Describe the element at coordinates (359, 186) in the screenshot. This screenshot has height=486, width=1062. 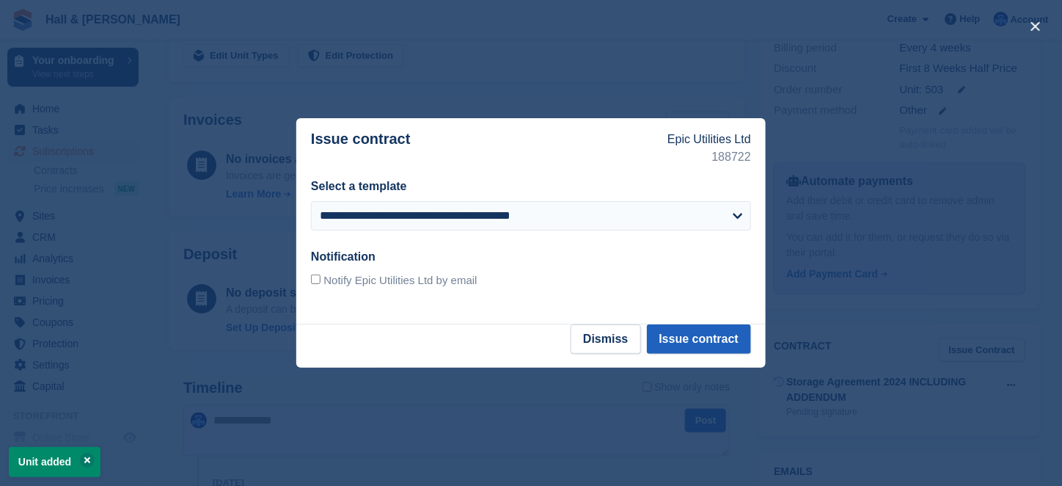
I see `label: Select a template` at that location.